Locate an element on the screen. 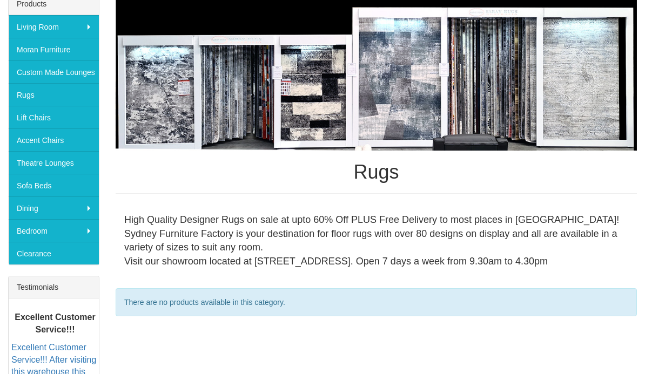  a: Lift Chairs is located at coordinates (53, 117).